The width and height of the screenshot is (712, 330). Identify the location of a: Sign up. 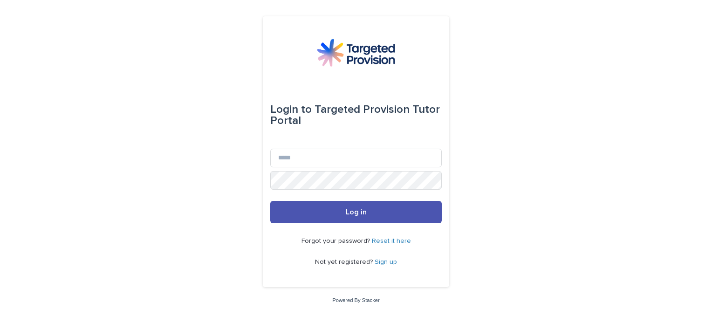
(386, 262).